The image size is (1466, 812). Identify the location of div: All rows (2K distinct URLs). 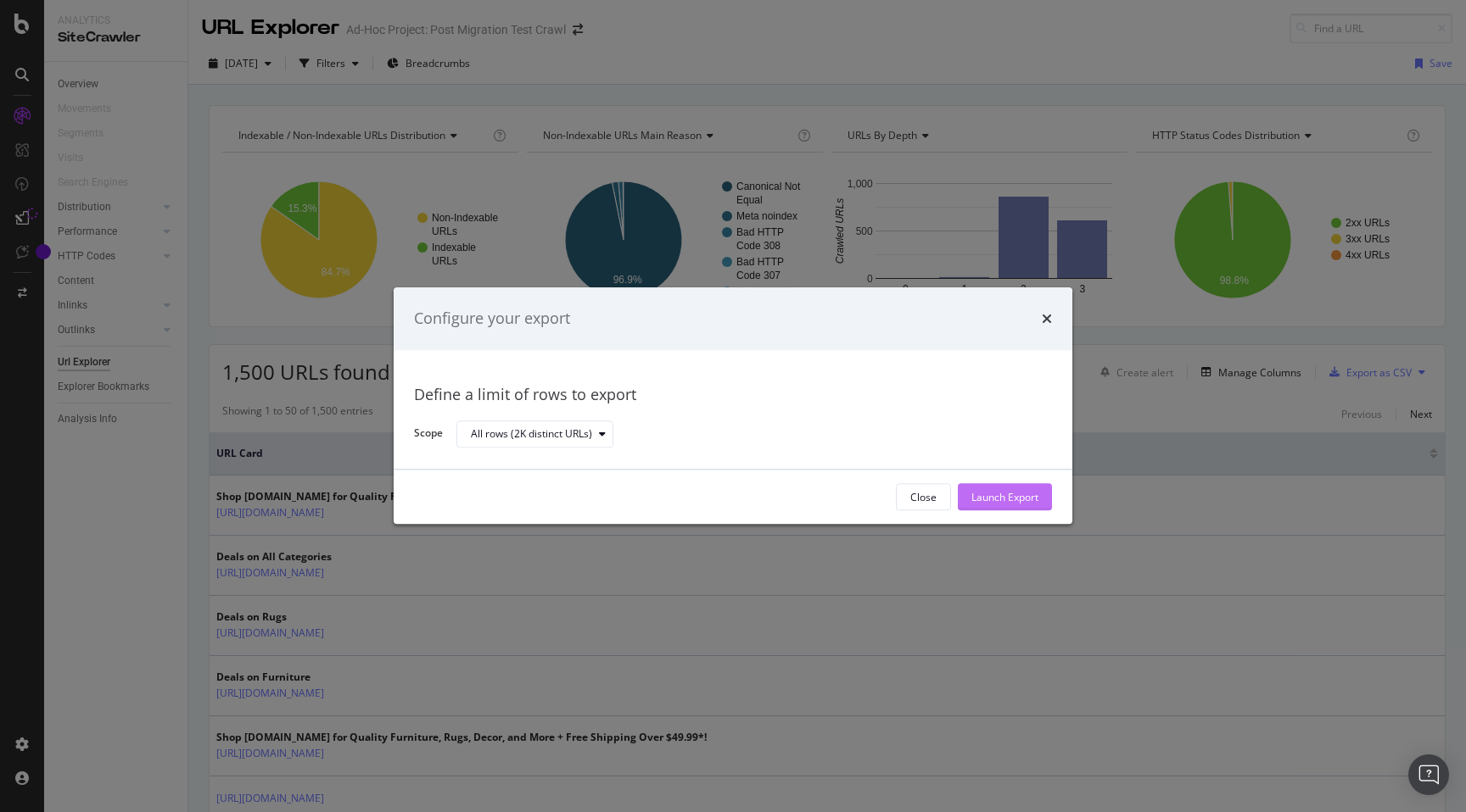
(532, 434).